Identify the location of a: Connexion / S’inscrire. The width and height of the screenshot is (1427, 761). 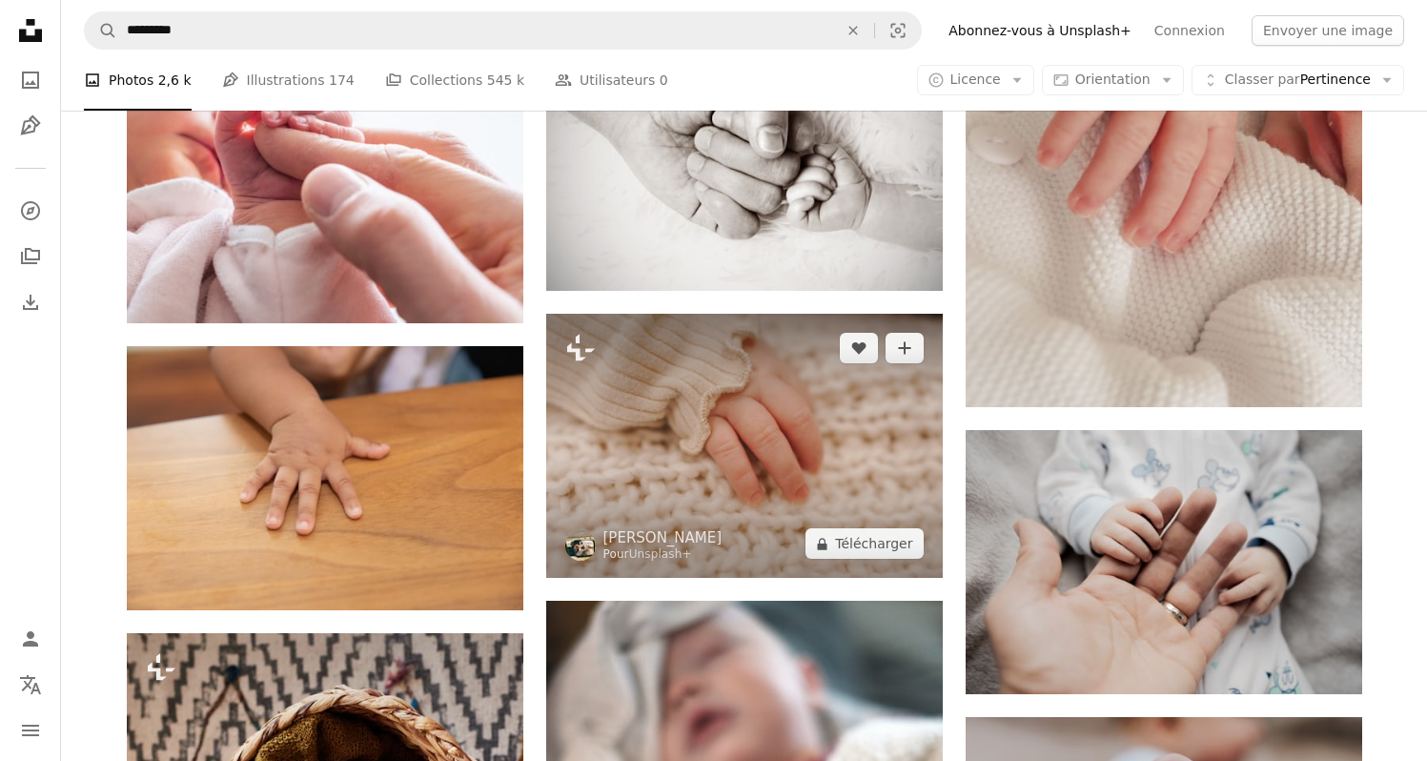
(31, 639).